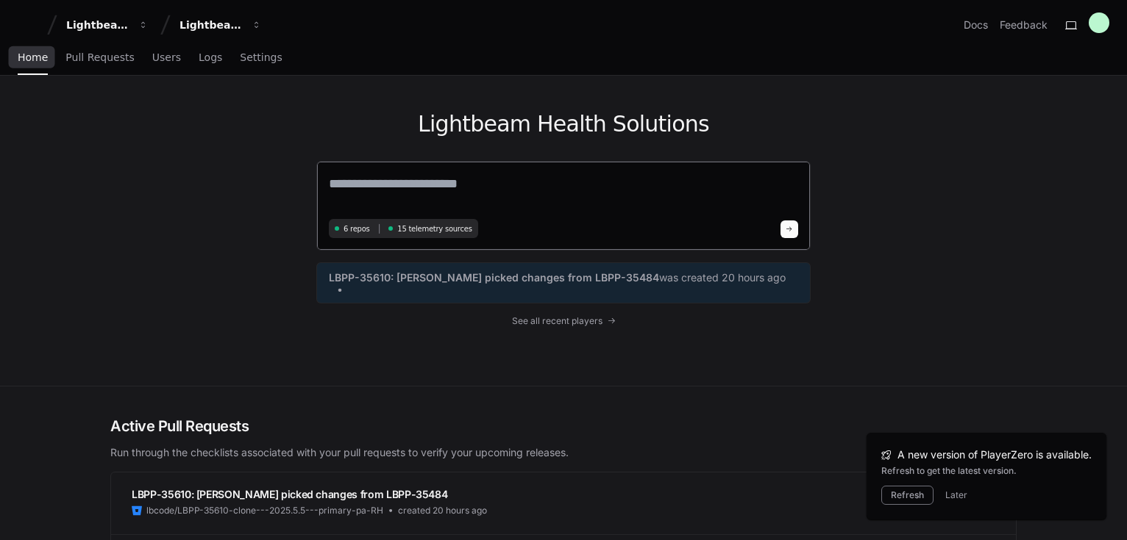  Describe the element at coordinates (442, 511) in the screenshot. I see `span: created 20 hours ago` at that location.